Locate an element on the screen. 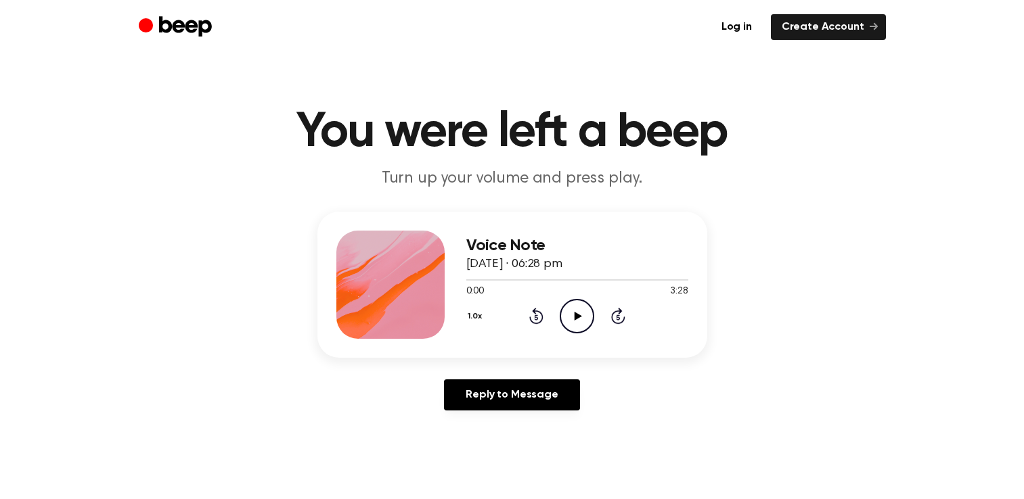  a: Beep is located at coordinates (177, 27).